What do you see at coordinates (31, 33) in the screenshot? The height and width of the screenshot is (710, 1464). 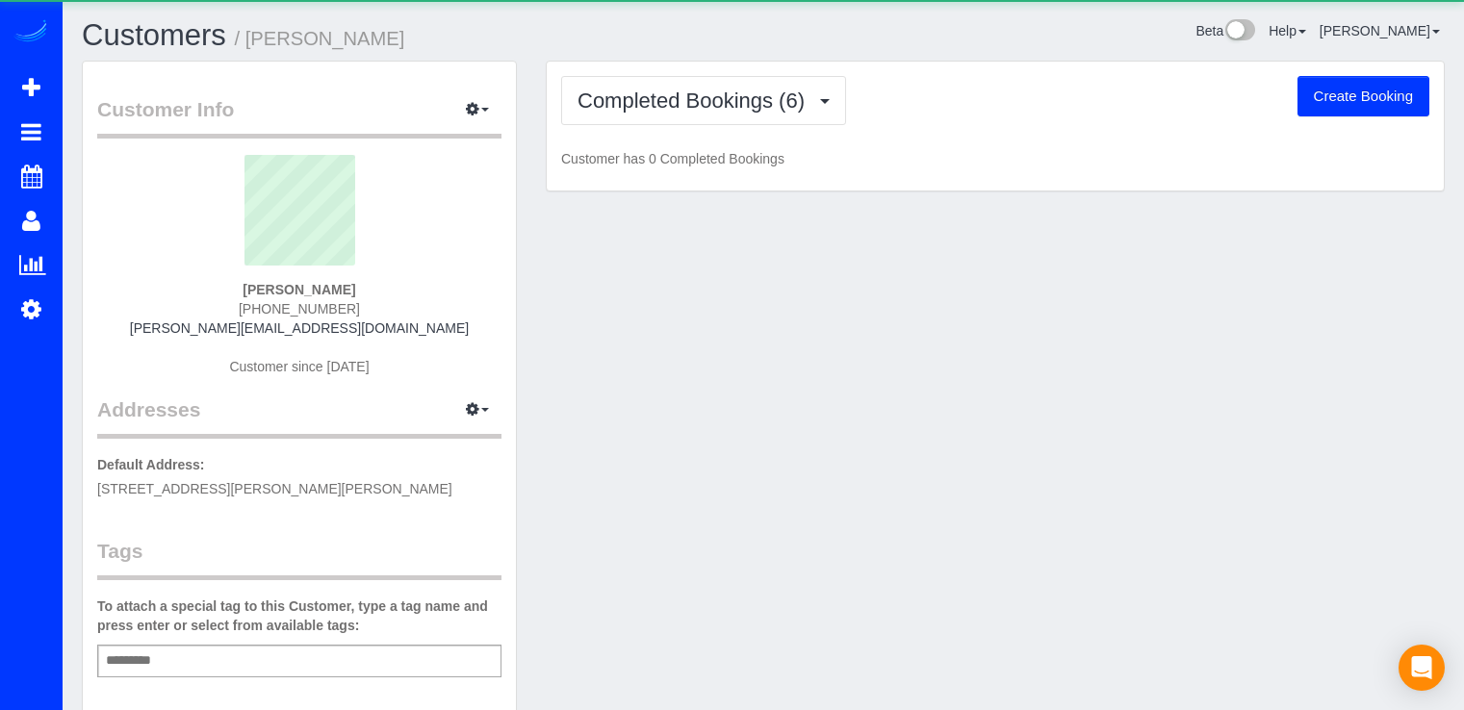 I see `img: Automaid Logo` at bounding box center [31, 33].